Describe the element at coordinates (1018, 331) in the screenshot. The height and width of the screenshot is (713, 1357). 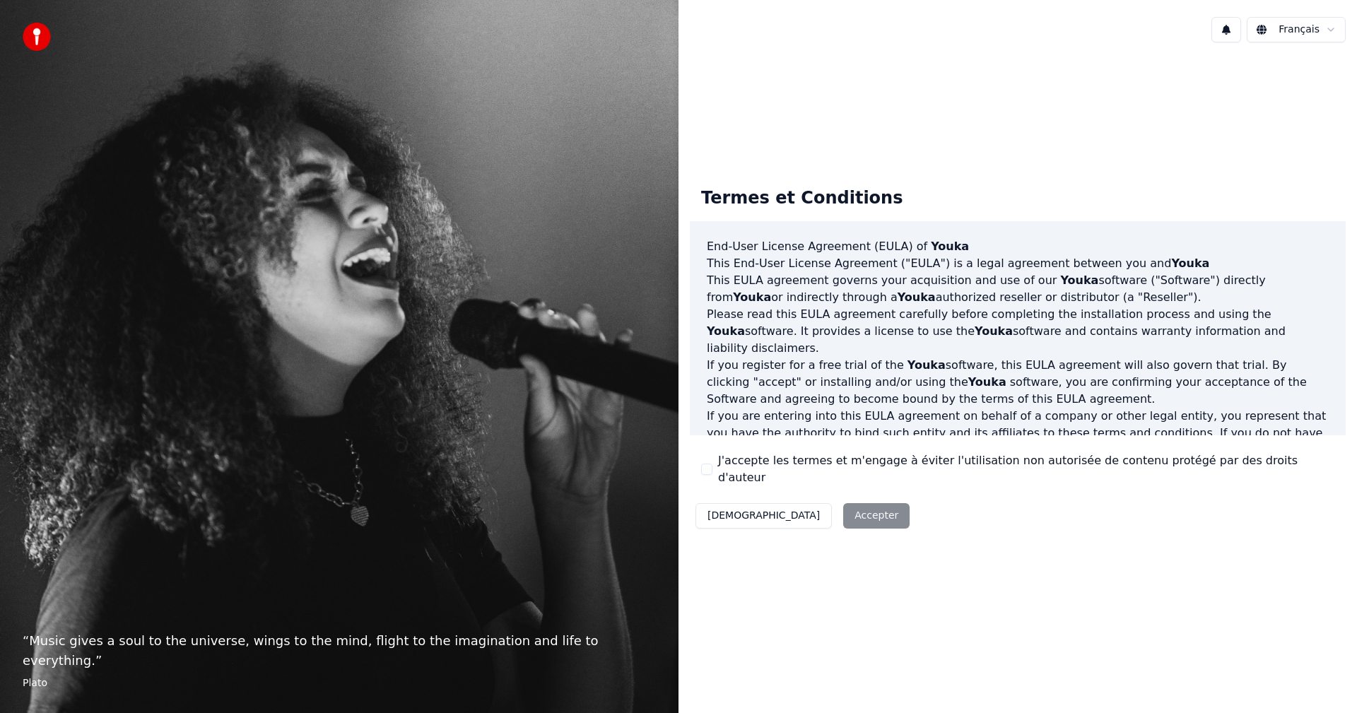
I see `p: Please read this EULA agreement carefully before completing the installation process and using th...` at that location.